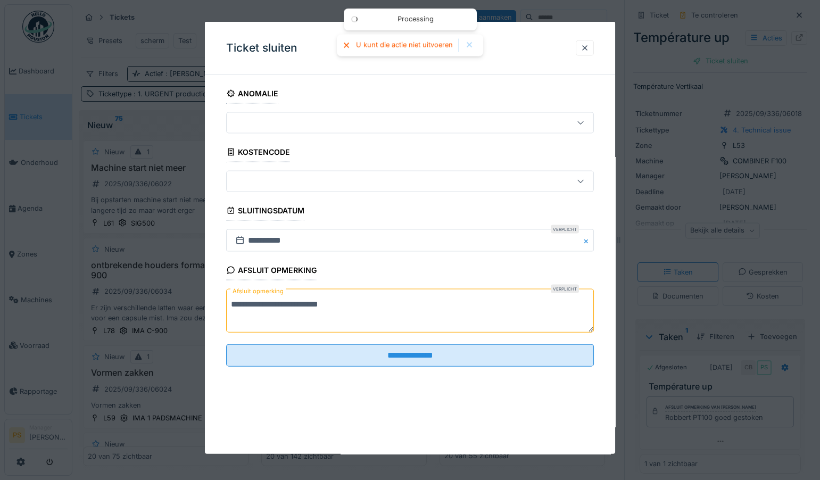  What do you see at coordinates (262, 48) in the screenshot?
I see `h3: Ticket sluiten` at bounding box center [262, 48].